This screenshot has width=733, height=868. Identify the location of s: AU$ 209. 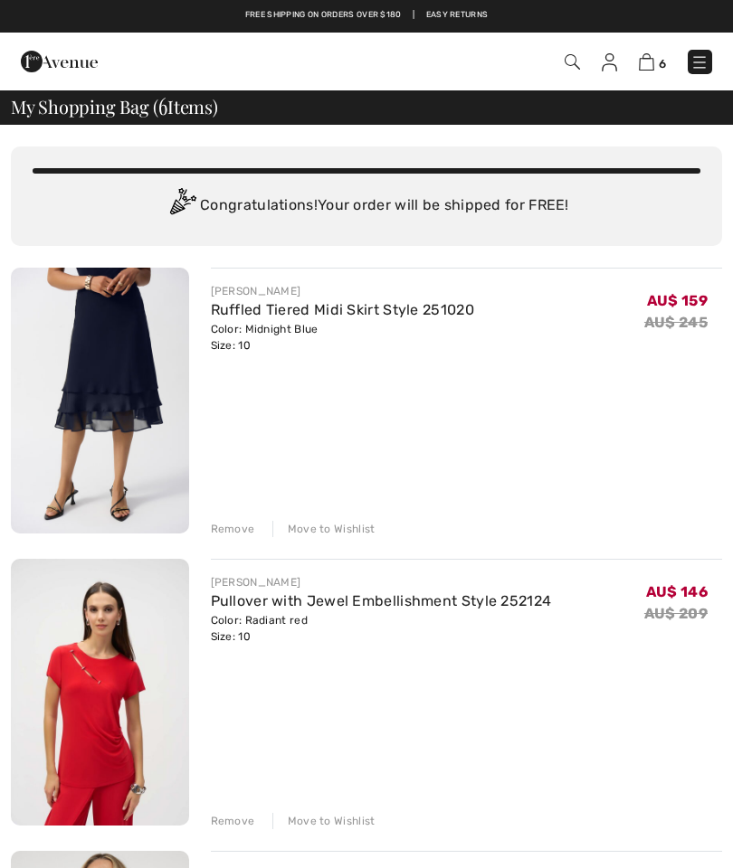
(676, 613).